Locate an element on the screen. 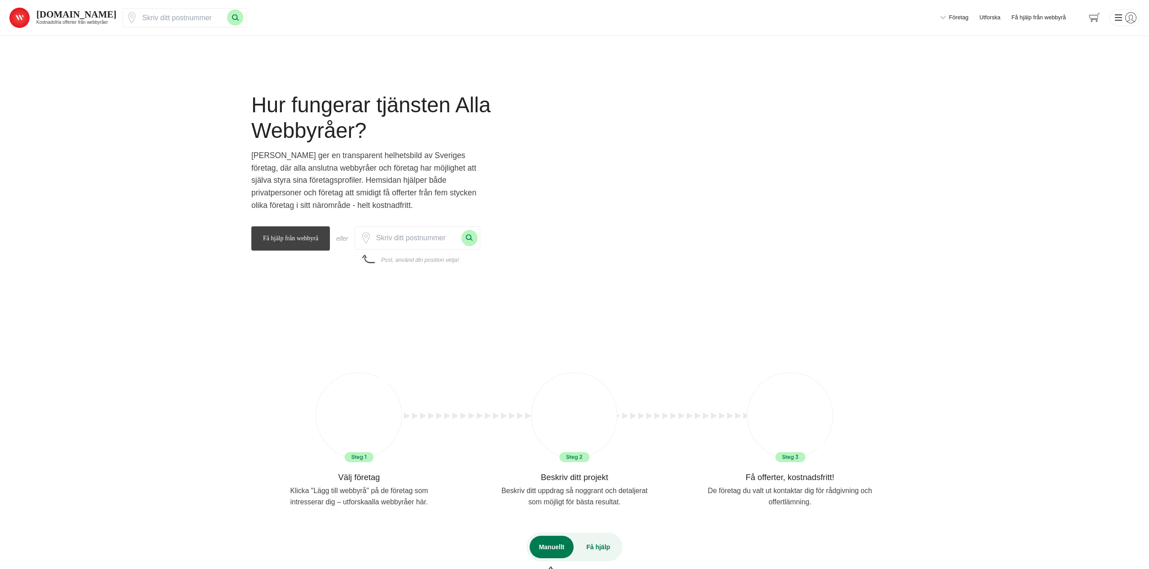  h1: Hur fungerar tjänsten Alla Webbyråer? is located at coordinates (383, 121).